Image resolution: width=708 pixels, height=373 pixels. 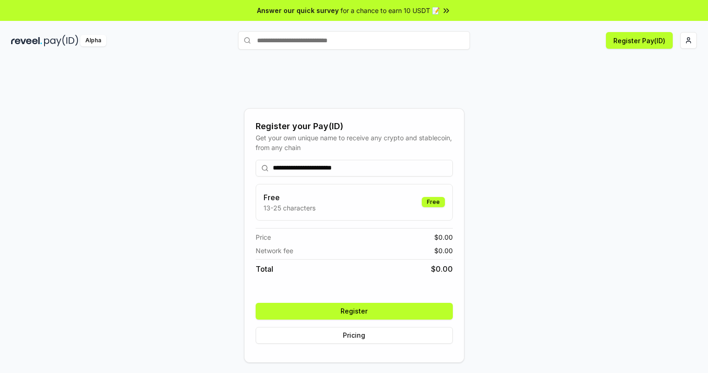 I want to click on span: for a chance to earn 10 USDT 📝, so click(x=390, y=10).